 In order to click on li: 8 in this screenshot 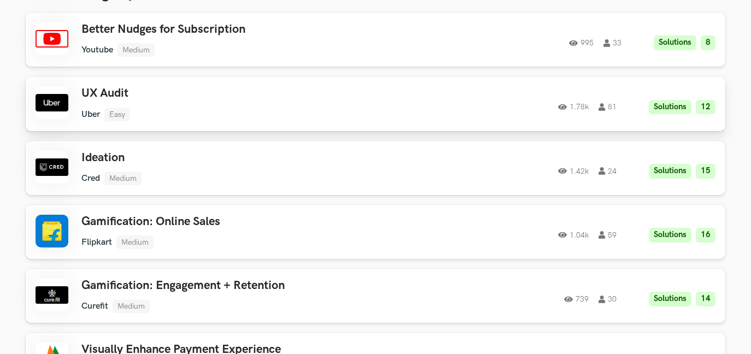, I will do `click(708, 43)`.